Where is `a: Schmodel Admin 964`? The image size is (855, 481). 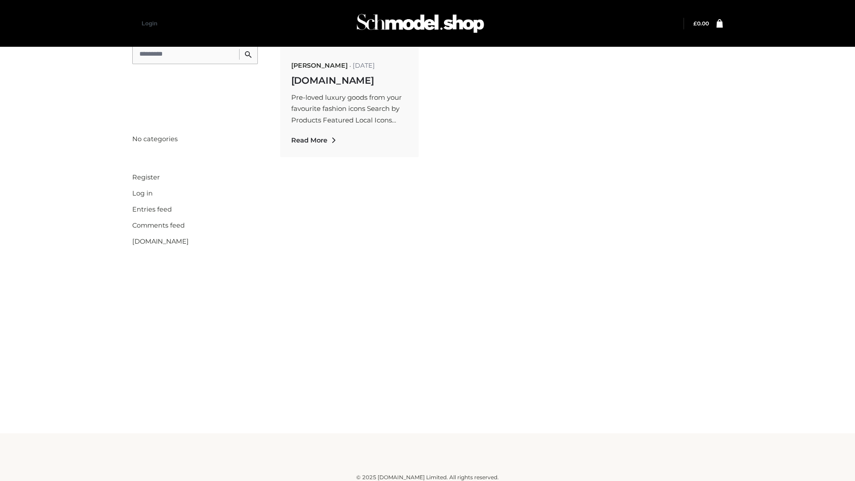 a: Schmodel Admin 964 is located at coordinates (420, 23).